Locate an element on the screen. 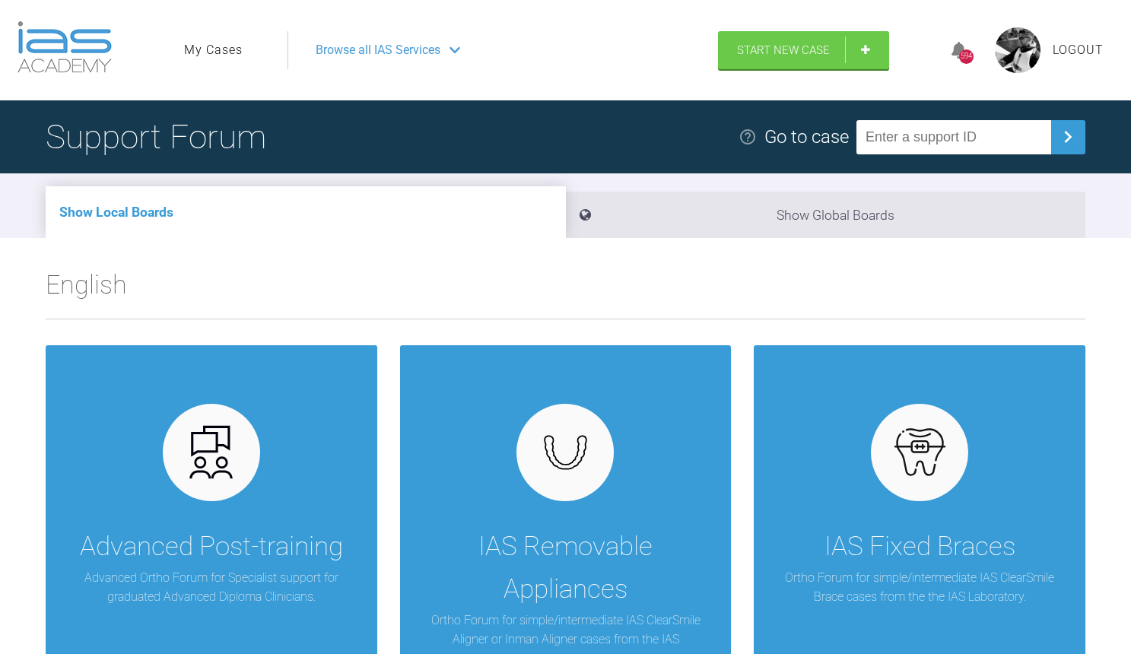  li: Show Global Boards is located at coordinates (826, 215).